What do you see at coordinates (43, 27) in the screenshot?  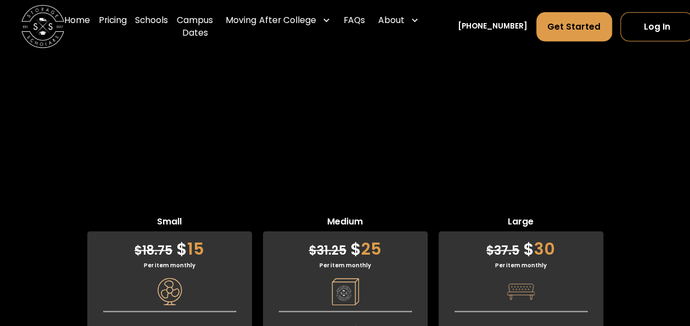 I see `a: home` at bounding box center [43, 27].